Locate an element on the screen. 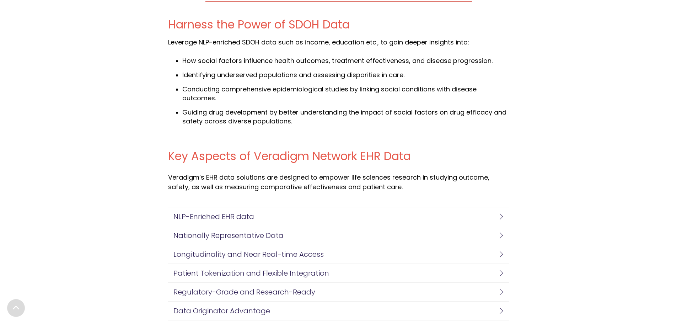  a: NLP-Enriched EHR data is located at coordinates (339, 216).